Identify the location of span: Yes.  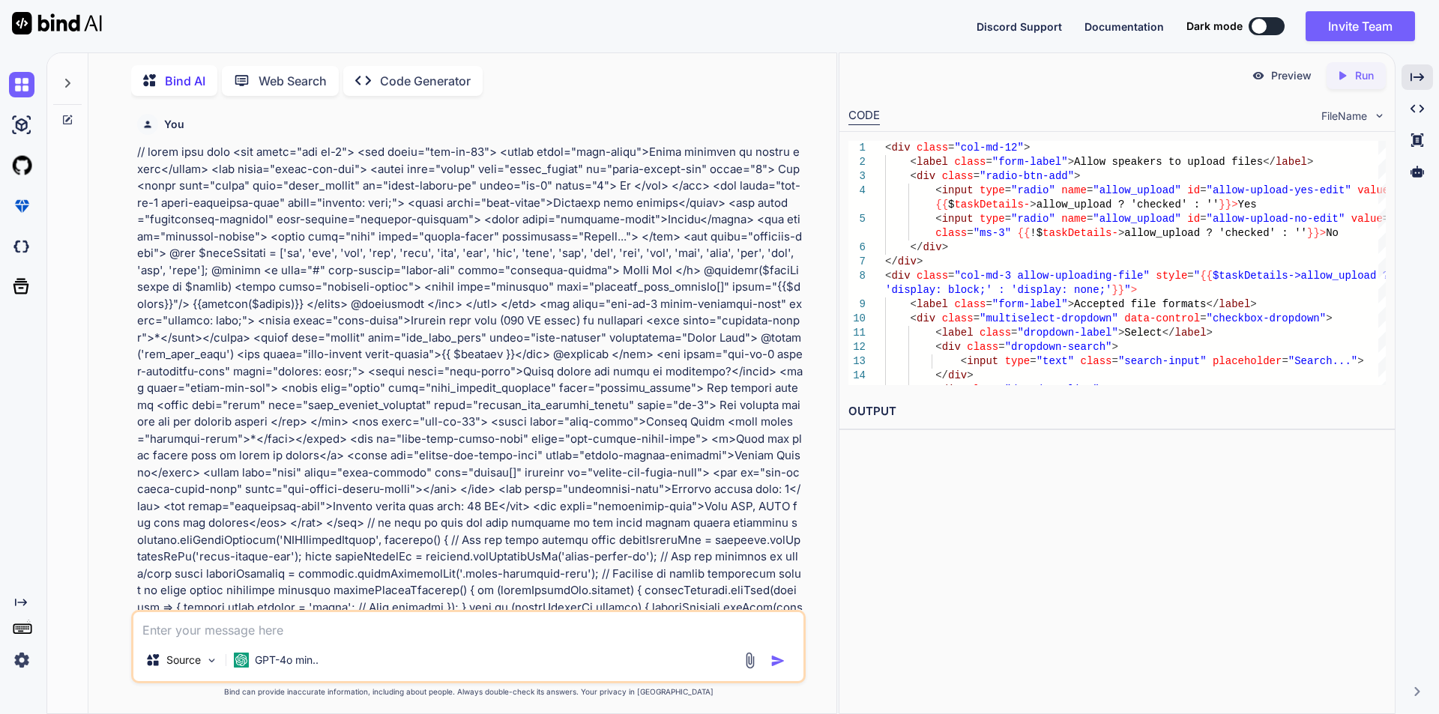
(1246, 205).